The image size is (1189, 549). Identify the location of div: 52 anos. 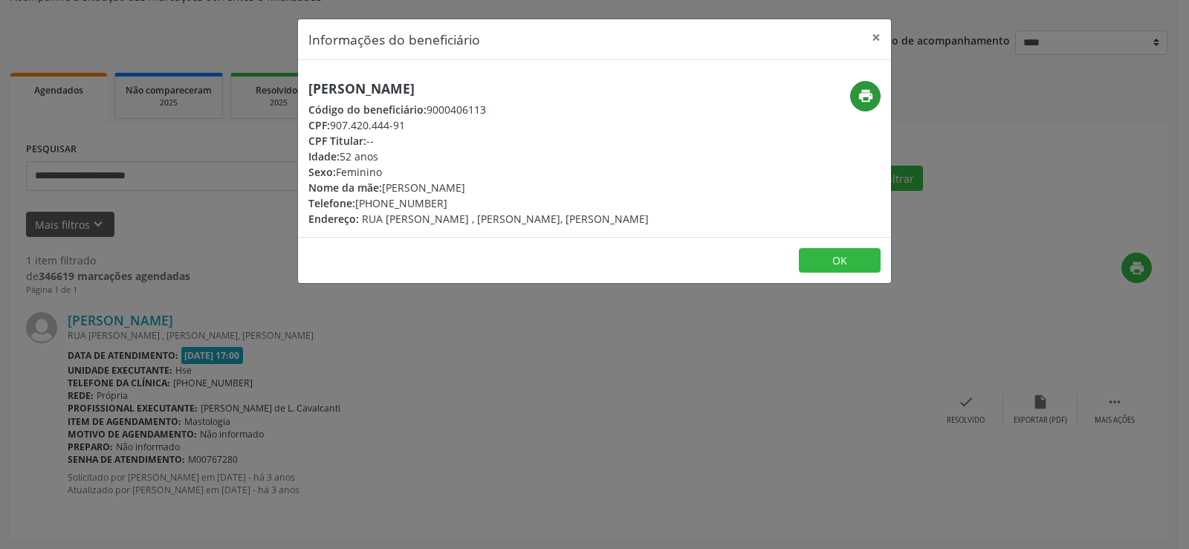
(479, 156).